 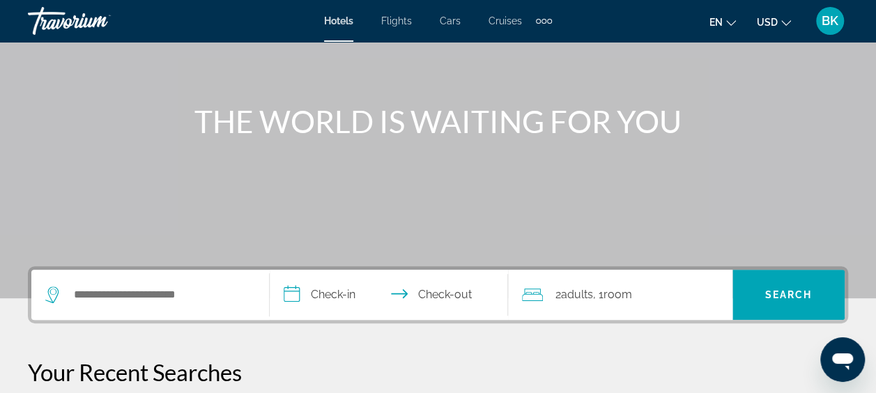 What do you see at coordinates (789, 295) in the screenshot?
I see `span: Search` at bounding box center [789, 295].